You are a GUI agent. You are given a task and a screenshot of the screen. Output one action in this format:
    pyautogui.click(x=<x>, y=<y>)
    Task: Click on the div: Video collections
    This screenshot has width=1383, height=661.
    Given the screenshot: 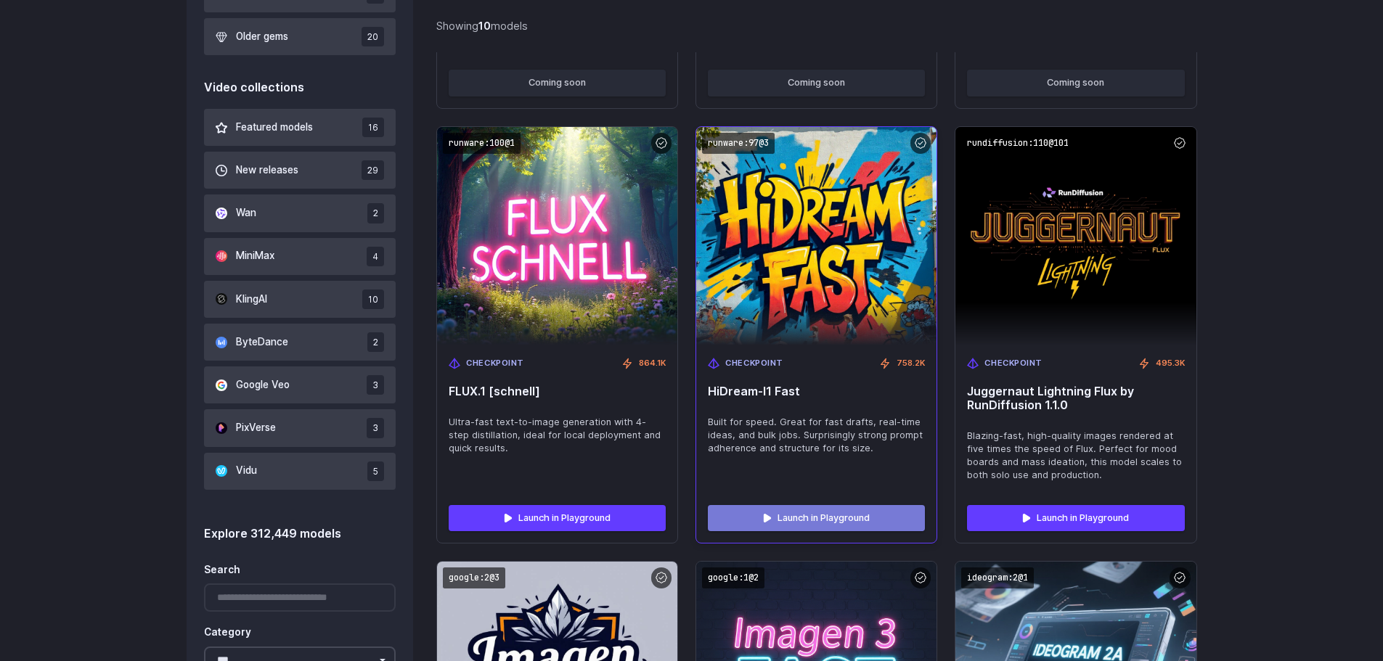 What is the action you would take?
    pyautogui.click(x=300, y=88)
    